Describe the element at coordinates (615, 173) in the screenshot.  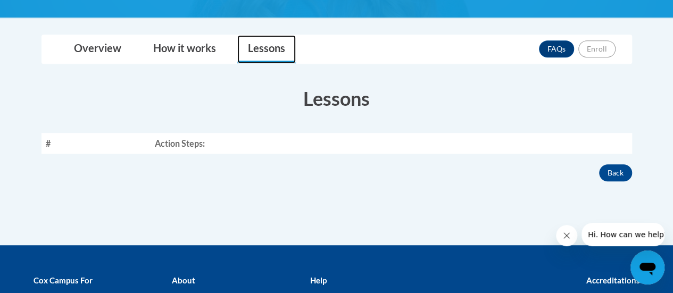
I see `button: Back` at that location.